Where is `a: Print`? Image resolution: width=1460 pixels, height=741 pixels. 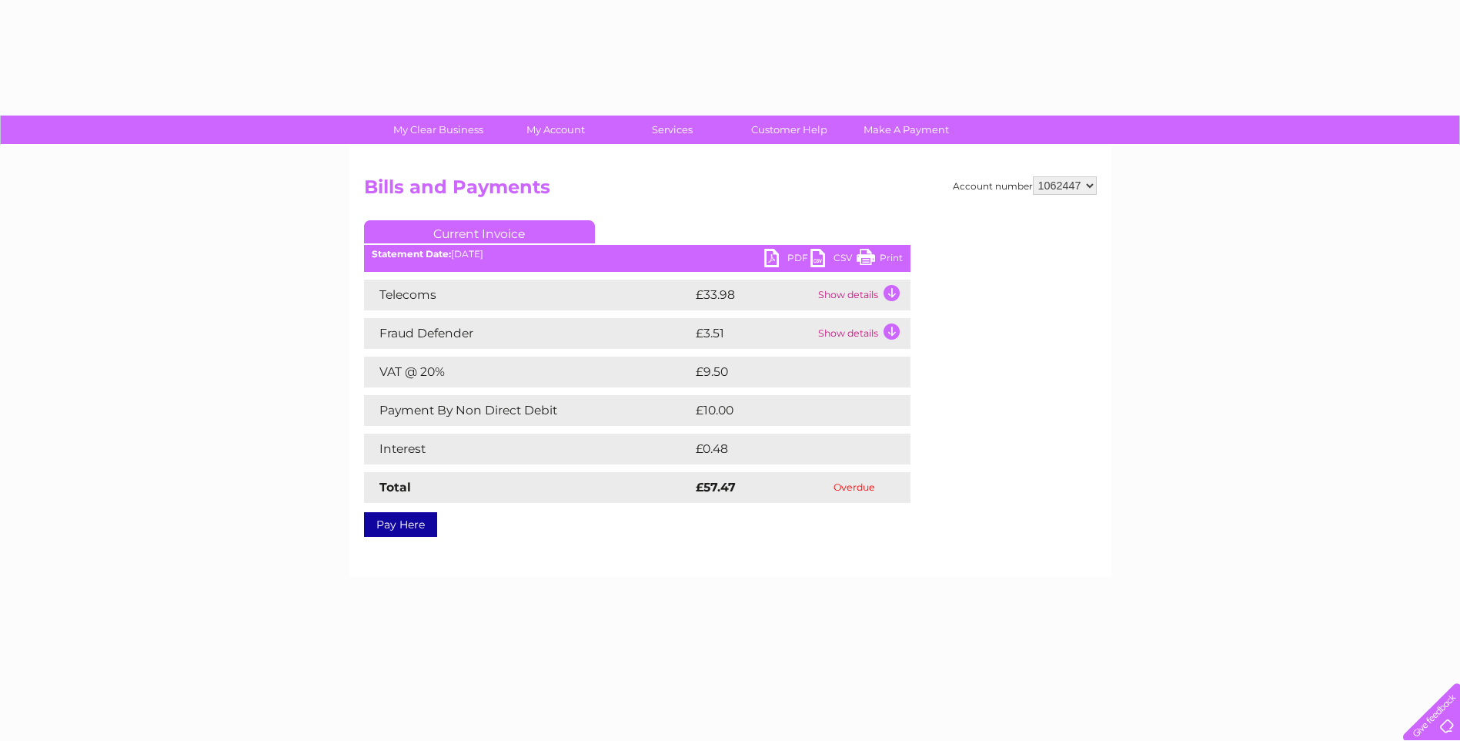 a: Print is located at coordinates (880, 259).